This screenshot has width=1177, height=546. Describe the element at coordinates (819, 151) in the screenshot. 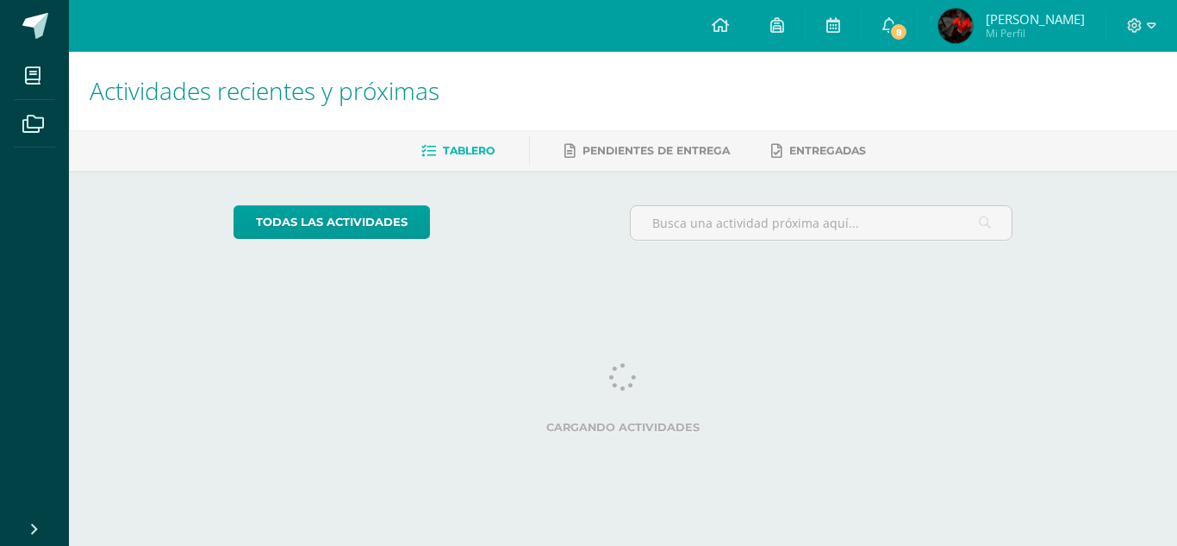

I see `a: Entregadas` at that location.